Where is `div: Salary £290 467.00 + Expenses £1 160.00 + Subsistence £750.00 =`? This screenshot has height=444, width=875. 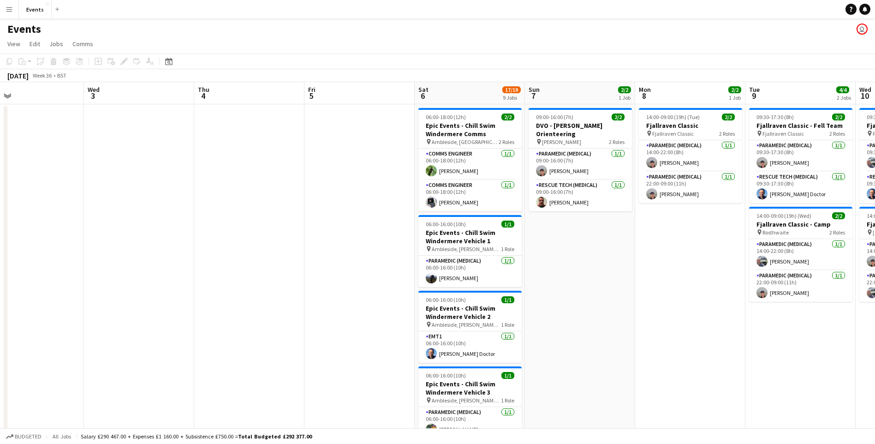 div: Salary £290 467.00 + Expenses £1 160.00 + Subsistence £750.00 = is located at coordinates (196, 436).